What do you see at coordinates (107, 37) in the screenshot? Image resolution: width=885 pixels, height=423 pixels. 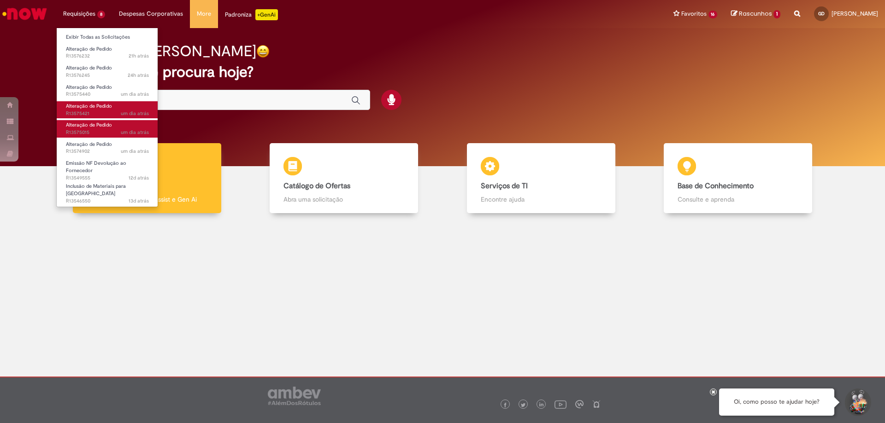 I see `a: Exibir Todas as Solicitações` at bounding box center [107, 37].